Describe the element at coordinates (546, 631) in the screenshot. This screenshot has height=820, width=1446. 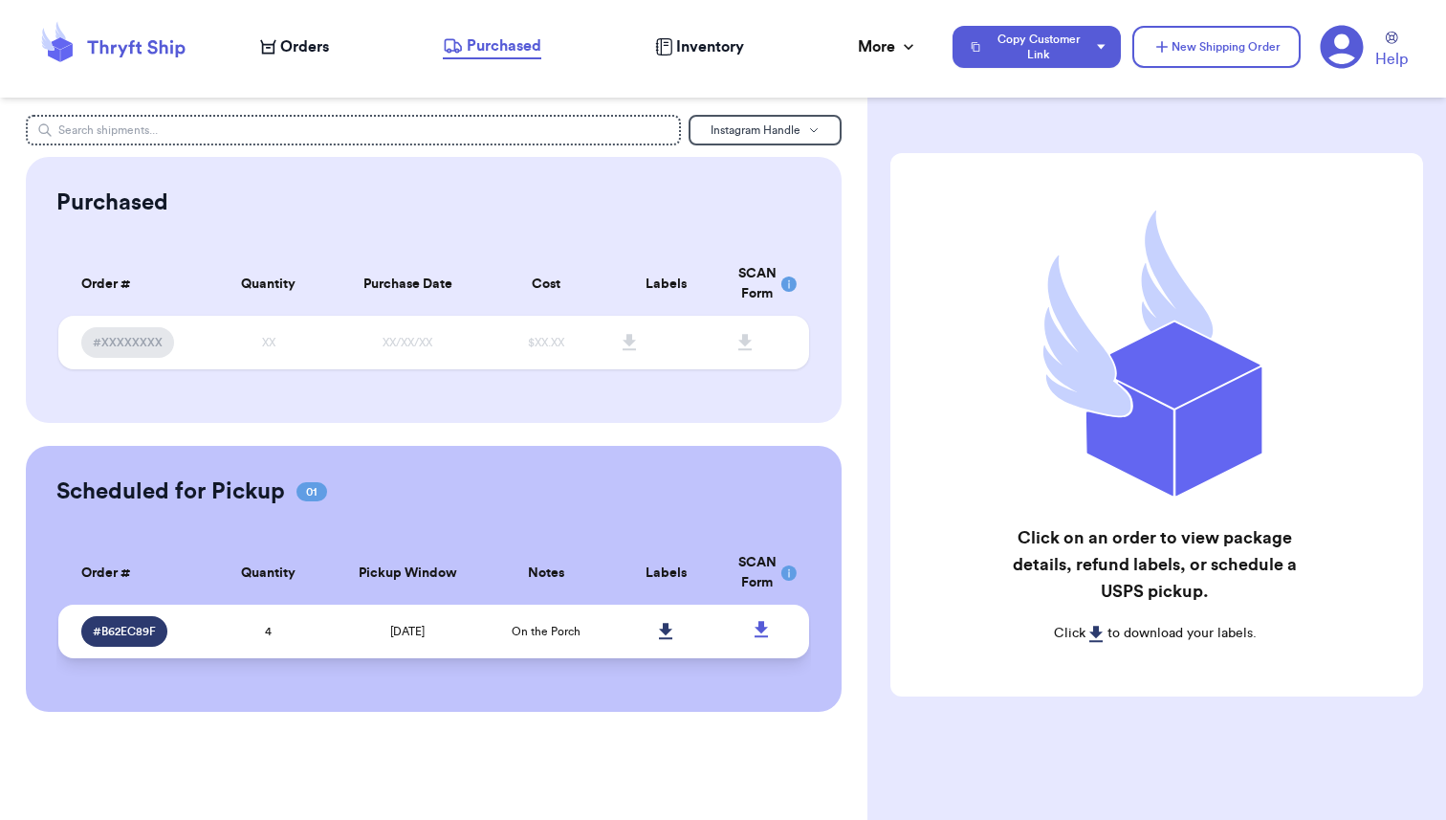
I see `span: On the Porch` at that location.